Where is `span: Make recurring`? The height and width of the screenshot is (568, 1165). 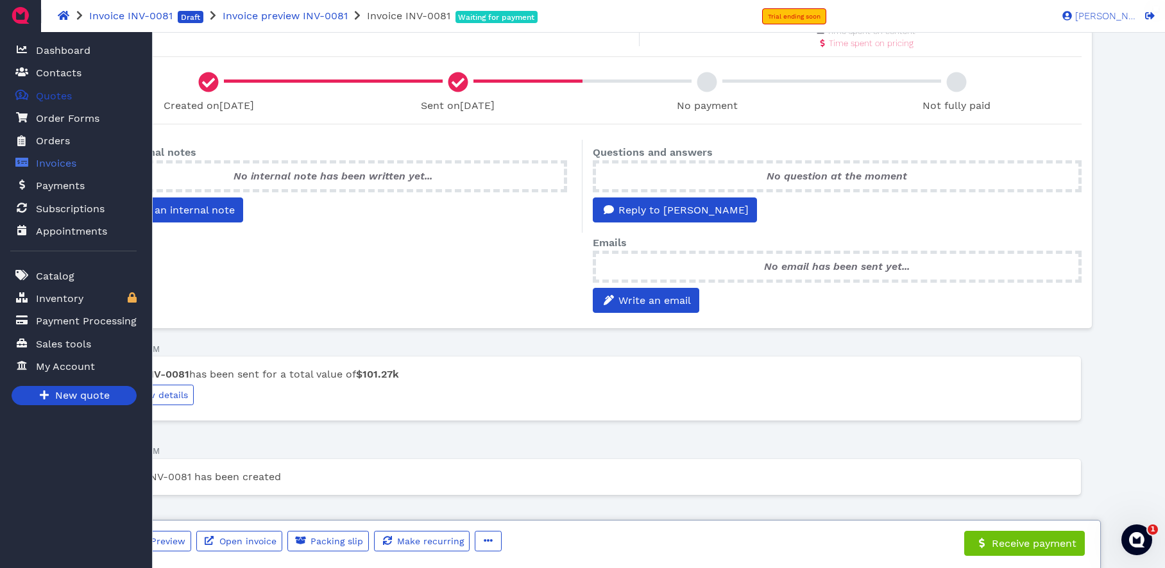
span: Make recurring is located at coordinates (429, 541).